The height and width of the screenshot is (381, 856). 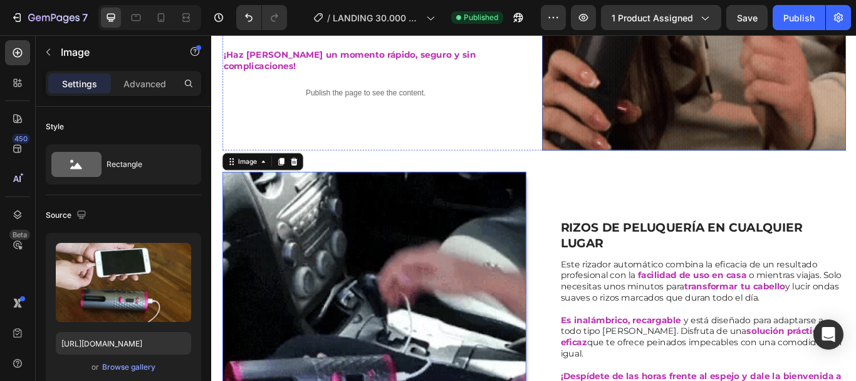 I want to click on button: Browse gallery, so click(x=129, y=367).